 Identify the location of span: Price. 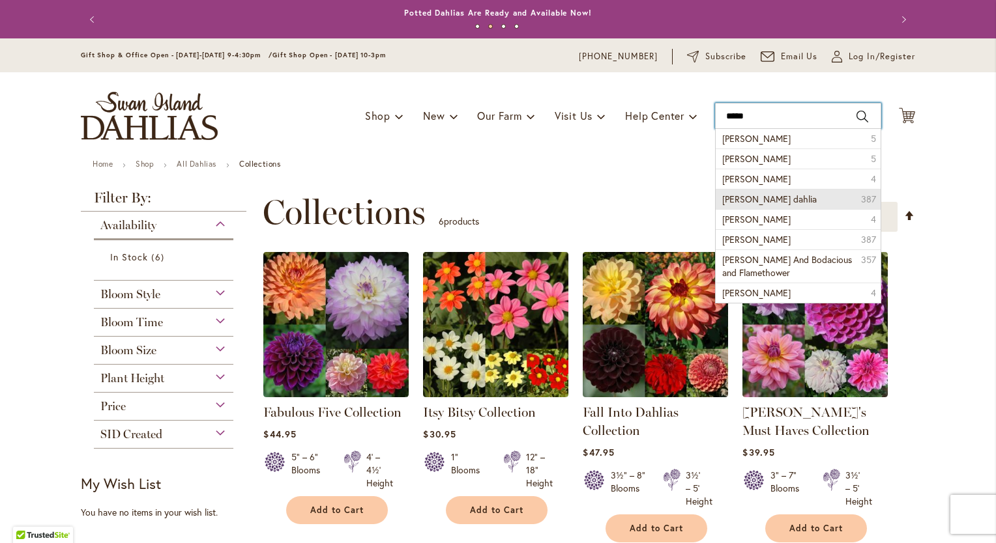
(113, 407).